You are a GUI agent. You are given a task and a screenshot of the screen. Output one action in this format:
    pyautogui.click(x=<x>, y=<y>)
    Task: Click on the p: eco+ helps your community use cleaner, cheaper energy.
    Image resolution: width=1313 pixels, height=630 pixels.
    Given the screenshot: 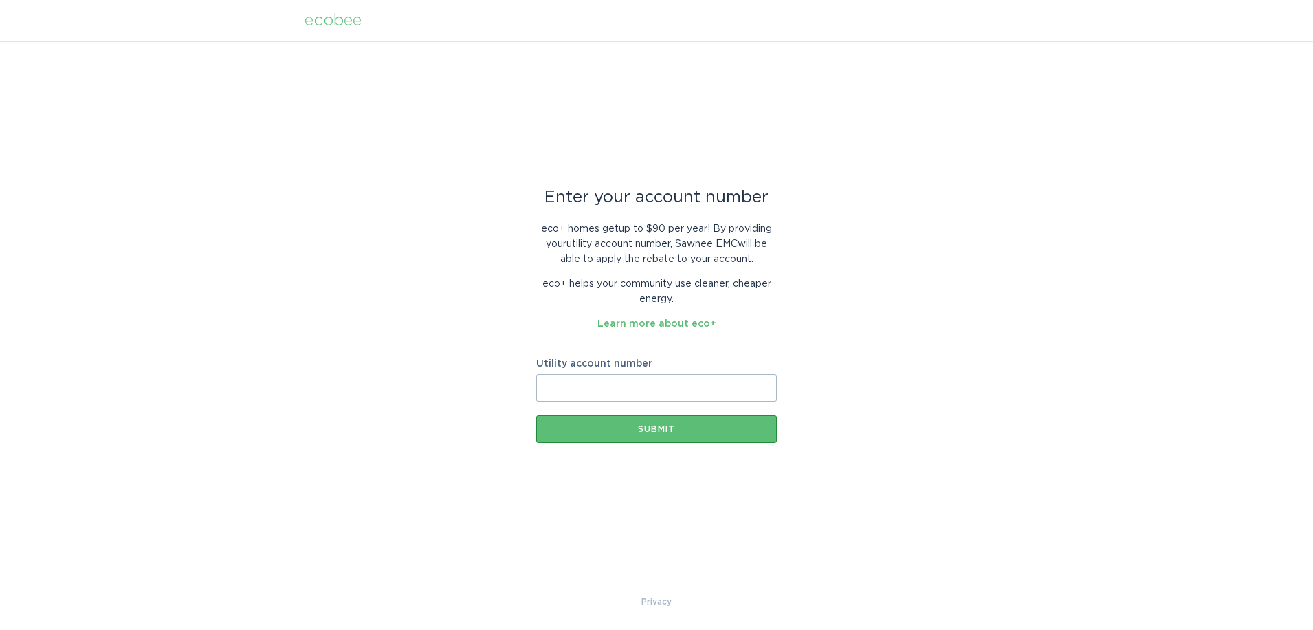 What is the action you would take?
    pyautogui.click(x=657, y=291)
    